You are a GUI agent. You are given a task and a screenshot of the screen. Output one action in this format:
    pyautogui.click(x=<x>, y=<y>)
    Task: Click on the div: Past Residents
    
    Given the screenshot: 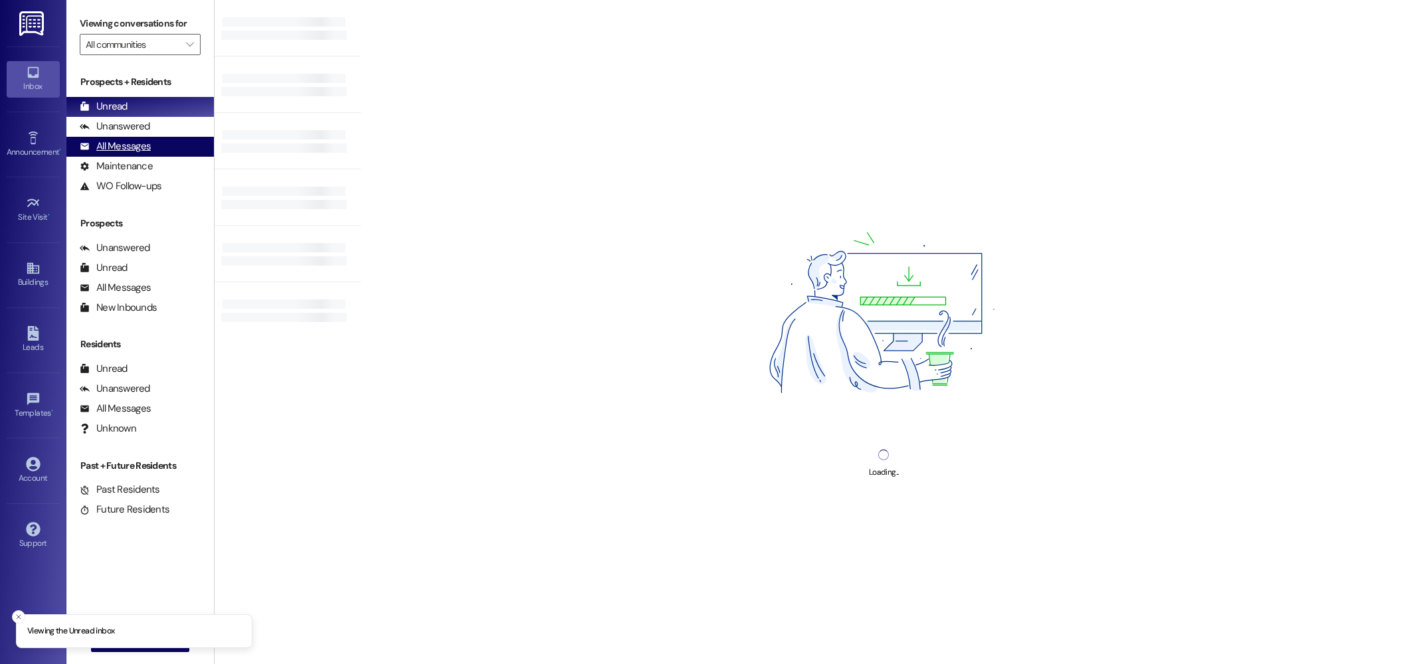 What is the action you would take?
    pyautogui.click(x=120, y=490)
    